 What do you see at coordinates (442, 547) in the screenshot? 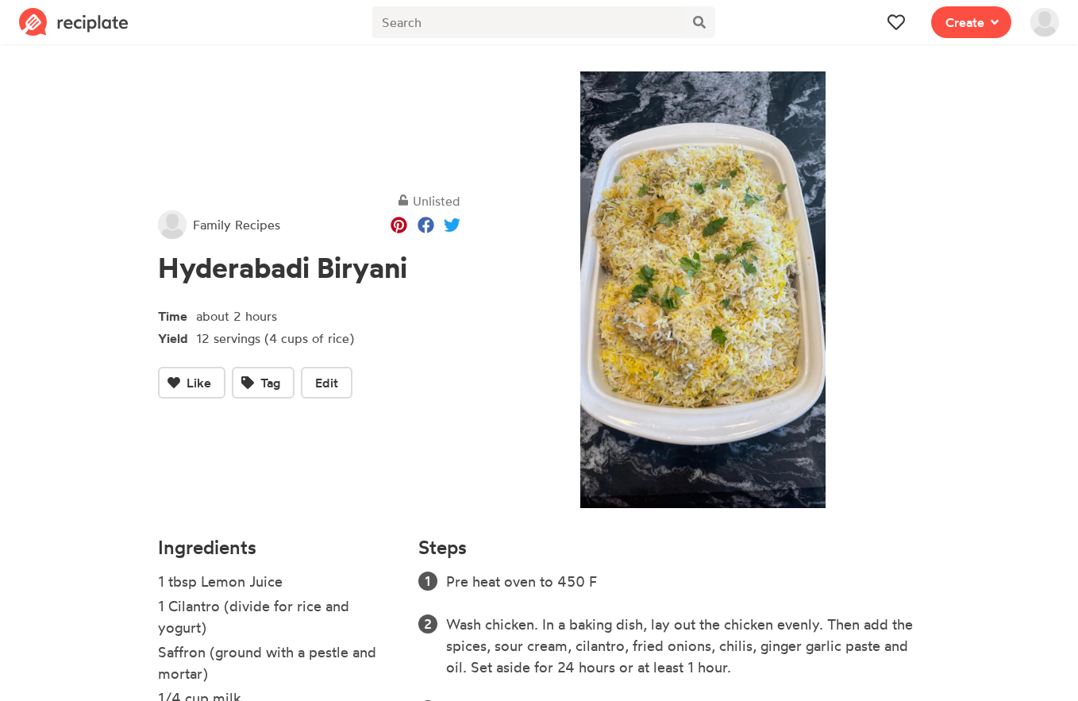
I see `h4: Steps` at bounding box center [442, 547].